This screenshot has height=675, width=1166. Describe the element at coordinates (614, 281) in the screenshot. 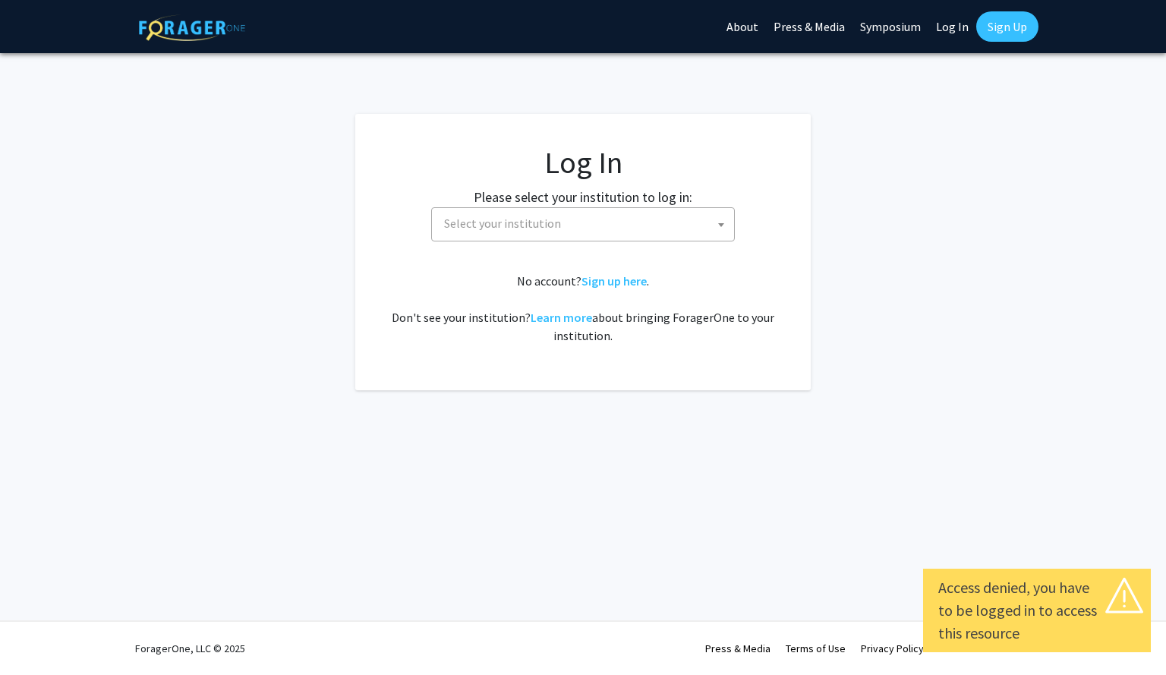

I see `a: Sign up here` at that location.